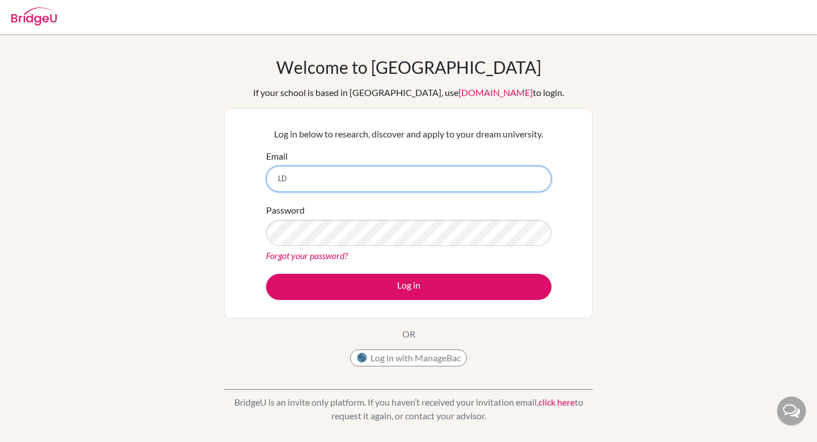 The height and width of the screenshot is (442, 817). Describe the element at coordinates (409, 409) in the screenshot. I see `p: BridgeU is an invite only platform. If you haven’t received your invitation email, to request it ...` at that location.